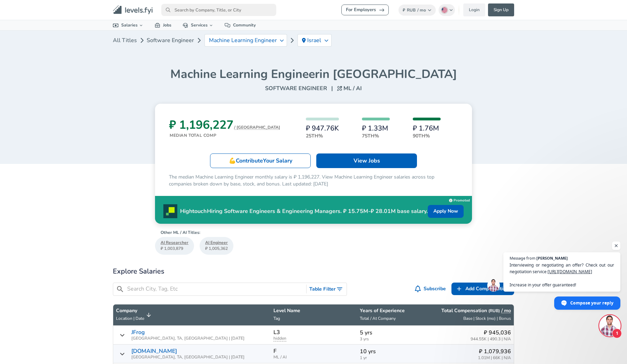 This screenshot has height=364, width=627. What do you see at coordinates (198, 25) in the screenshot?
I see `a: Services` at bounding box center [198, 25].